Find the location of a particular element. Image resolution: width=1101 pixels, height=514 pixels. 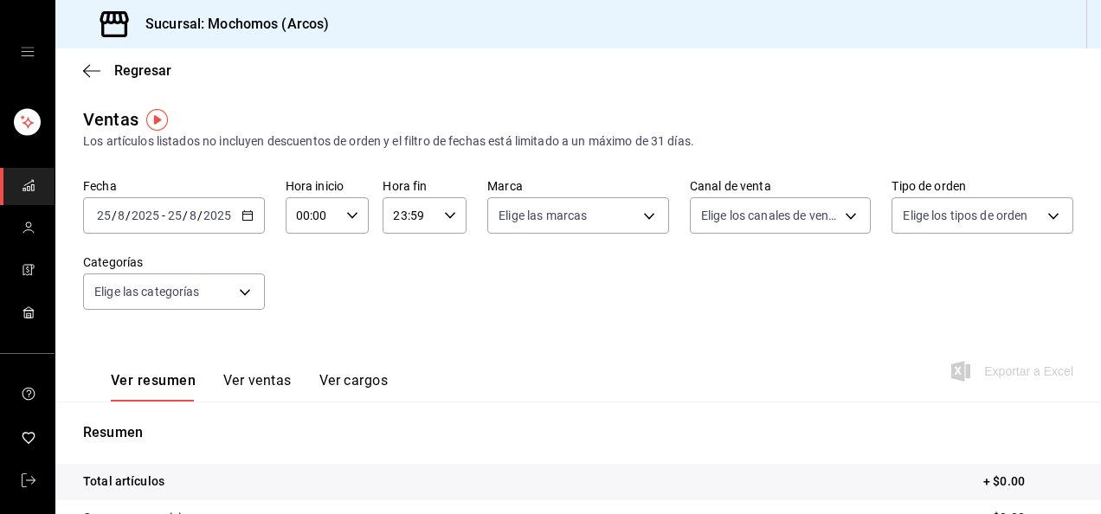

label: Canal de venta is located at coordinates (781, 186).